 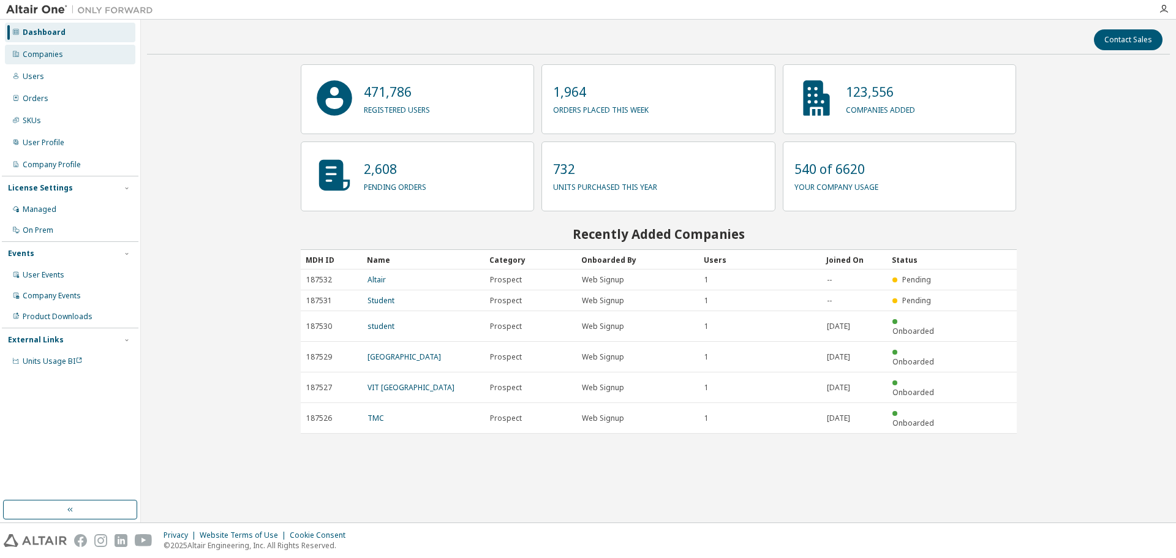 I want to click on p: 540 of 6620, so click(x=836, y=169).